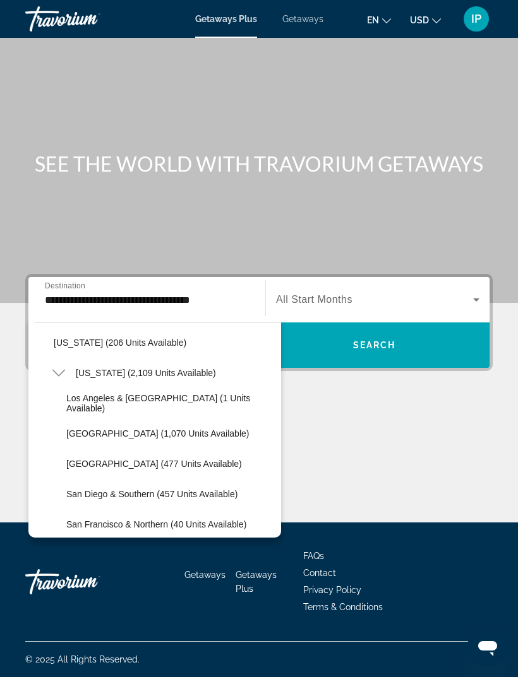 This screenshot has height=677, width=518. Describe the element at coordinates (343, 607) in the screenshot. I see `span: Terms & Conditions` at that location.